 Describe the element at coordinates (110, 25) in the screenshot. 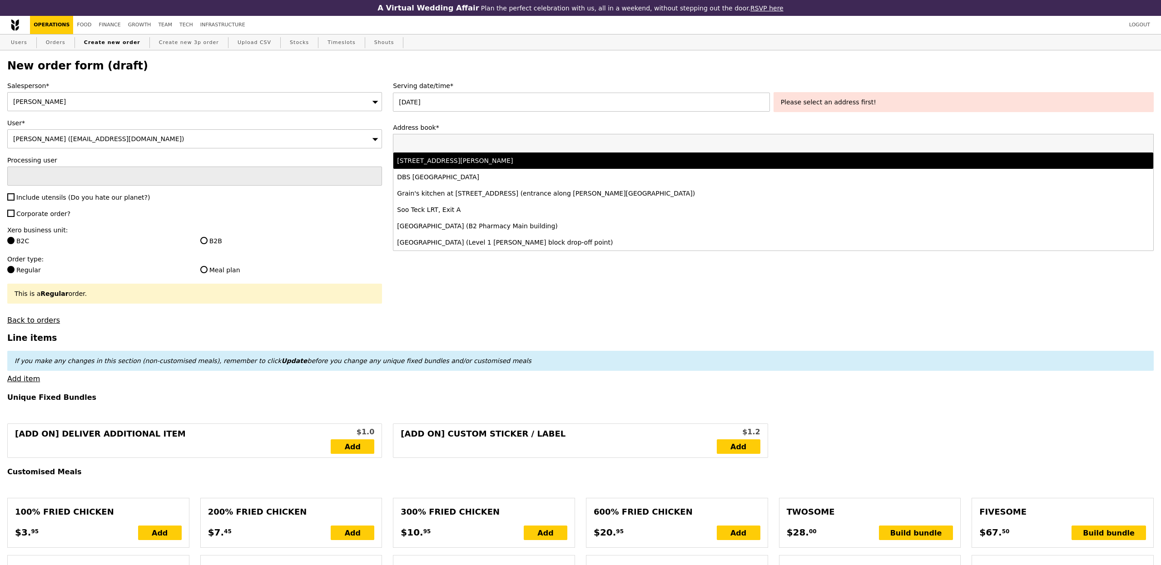

I see `a: Finance` at that location.